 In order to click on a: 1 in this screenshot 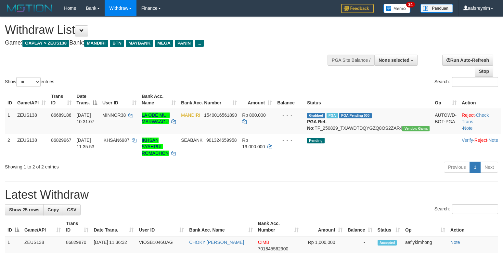, I will do `click(475, 167)`.